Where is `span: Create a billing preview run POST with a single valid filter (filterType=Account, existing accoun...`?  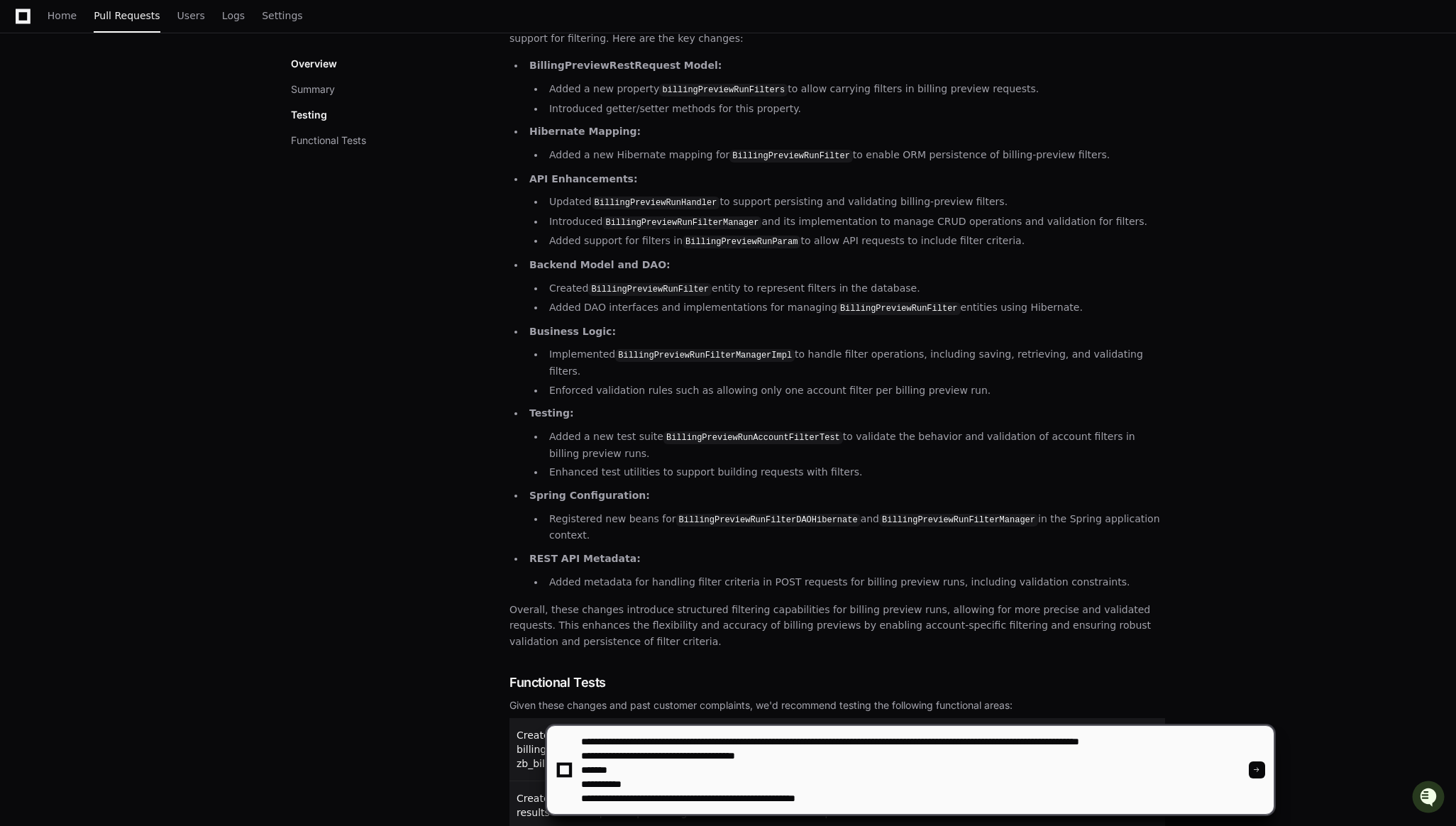
span: Create a billing preview run POST with a single valid filter (filterType=Account, existing accoun... is located at coordinates (834, 750).